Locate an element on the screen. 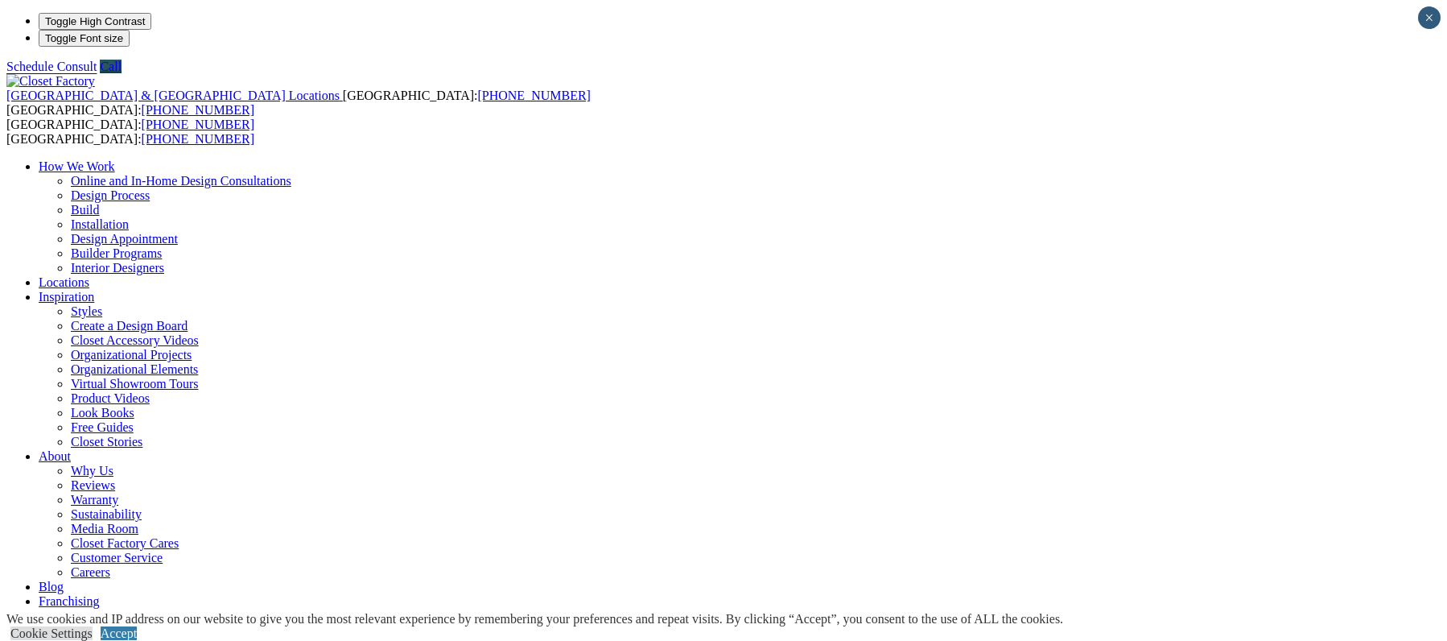  button: Close is located at coordinates (1429, 18).